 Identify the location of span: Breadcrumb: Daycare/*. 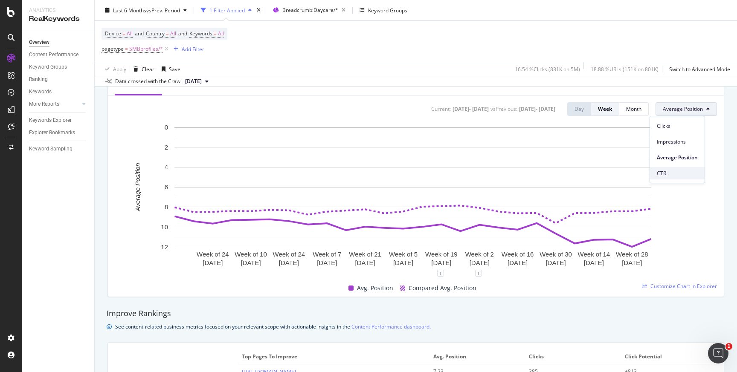
(310, 10).